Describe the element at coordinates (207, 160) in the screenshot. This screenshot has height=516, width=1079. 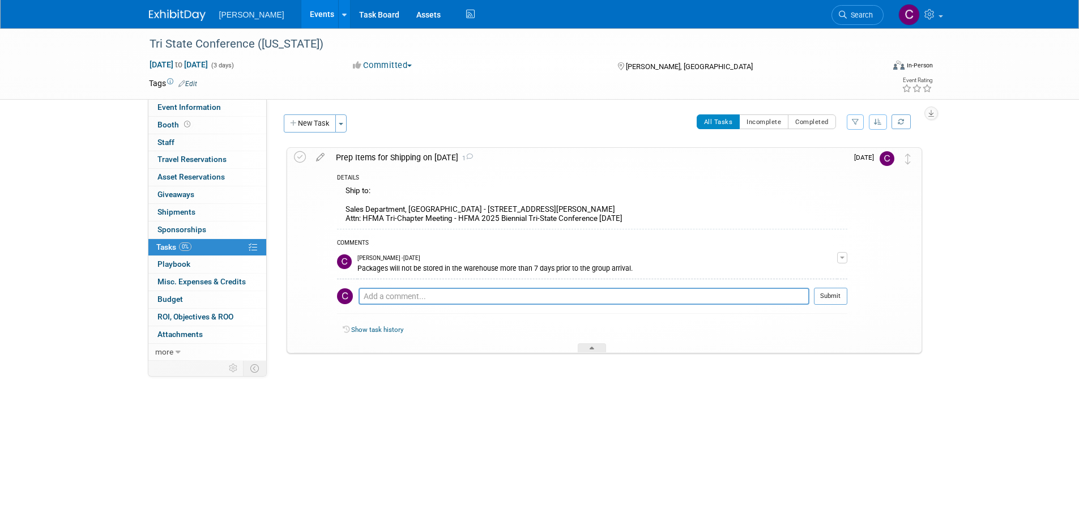
I see `a: Travel Reservations` at that location.